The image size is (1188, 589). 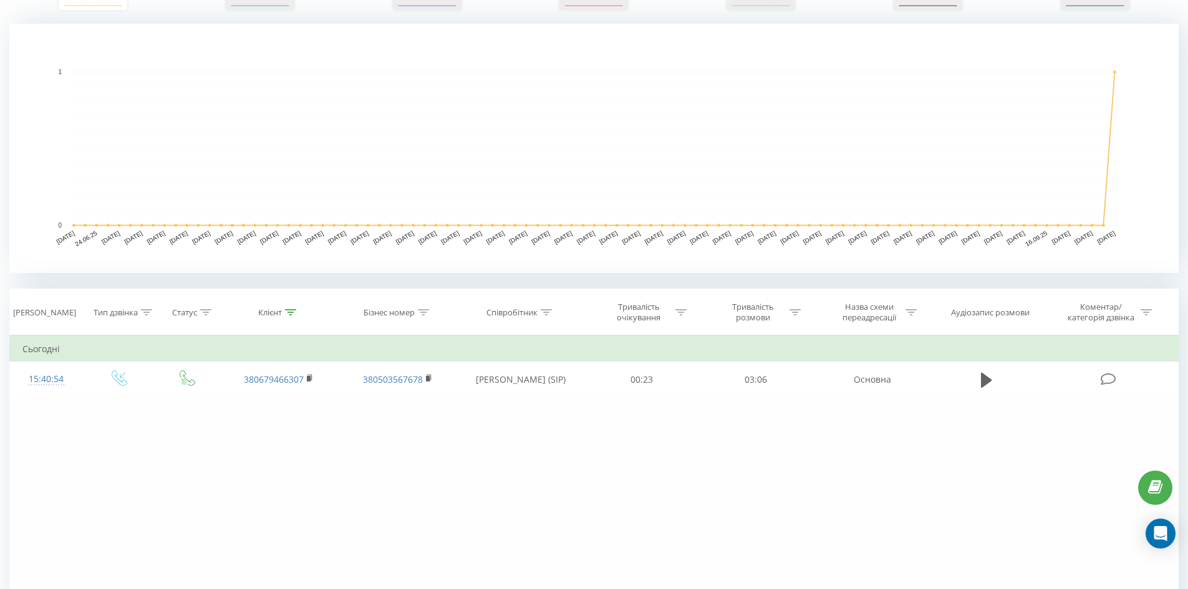 What do you see at coordinates (594, 148) in the screenshot?
I see `div: A chart.` at bounding box center [594, 148].